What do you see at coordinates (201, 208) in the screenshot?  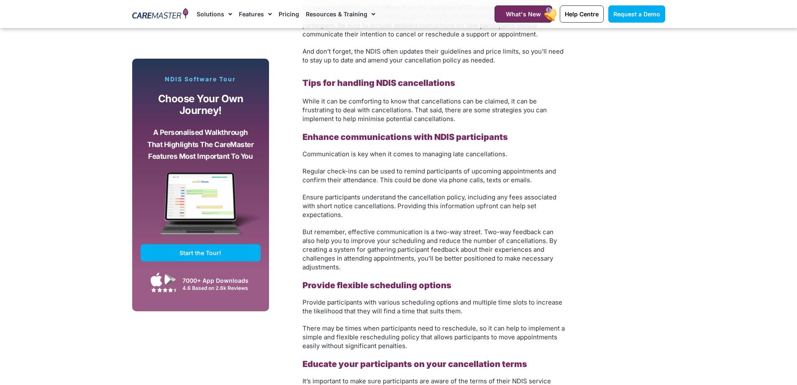 I see `img: CareMaster Software Mockup on Screen` at bounding box center [201, 208].